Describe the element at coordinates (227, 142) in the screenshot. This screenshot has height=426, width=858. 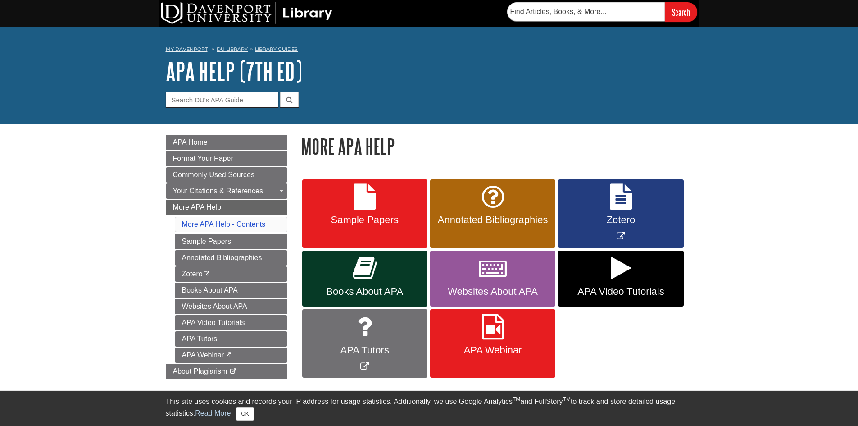
I see `a: APA Home` at that location.